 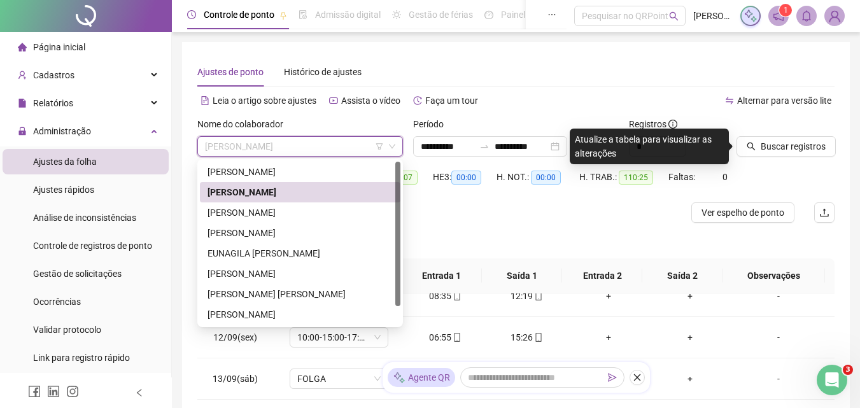 I want to click on div: Atualize a tabela para visualizar as alterações, so click(x=649, y=146).